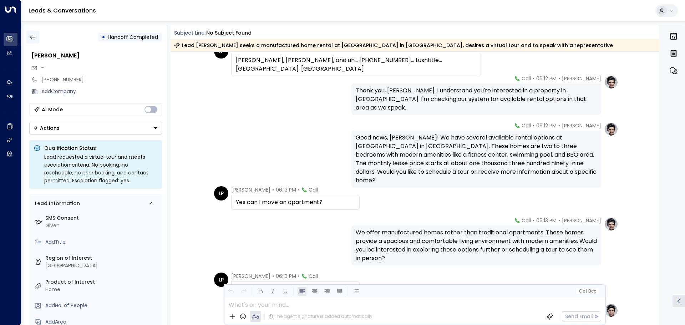 The height and width of the screenshot is (325, 685). What do you see at coordinates (102, 258) in the screenshot?
I see `label: Region of Interest` at bounding box center [102, 258].